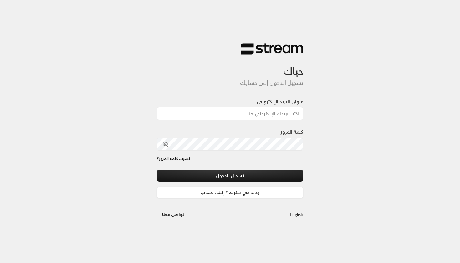 This screenshot has height=263, width=460. Describe the element at coordinates (173, 214) in the screenshot. I see `button: تواصل معنا` at that location.